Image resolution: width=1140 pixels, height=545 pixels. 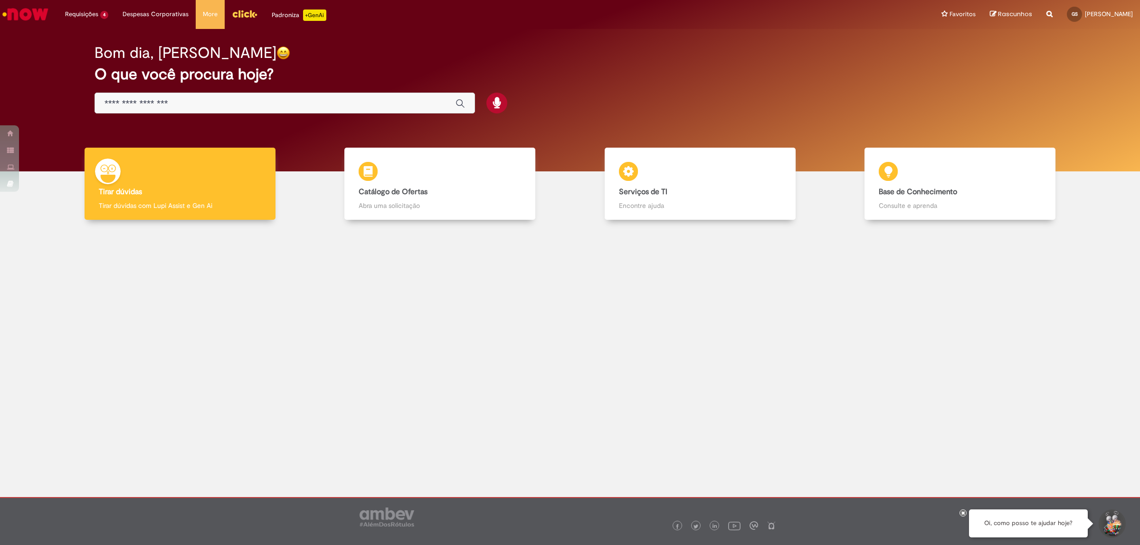 I want to click on b: Base de Conhecimento, so click(x=918, y=192).